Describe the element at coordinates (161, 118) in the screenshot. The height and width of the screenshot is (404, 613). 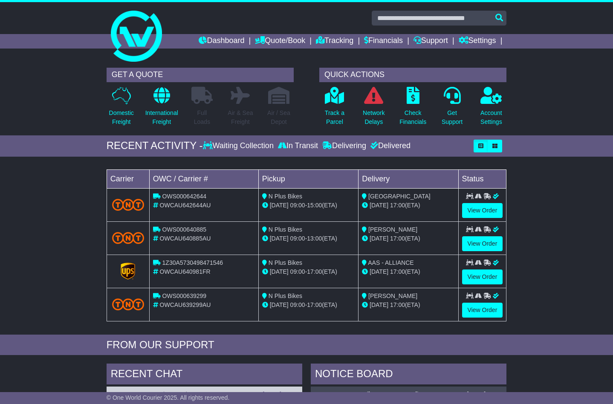
I see `p: International Freight` at that location.